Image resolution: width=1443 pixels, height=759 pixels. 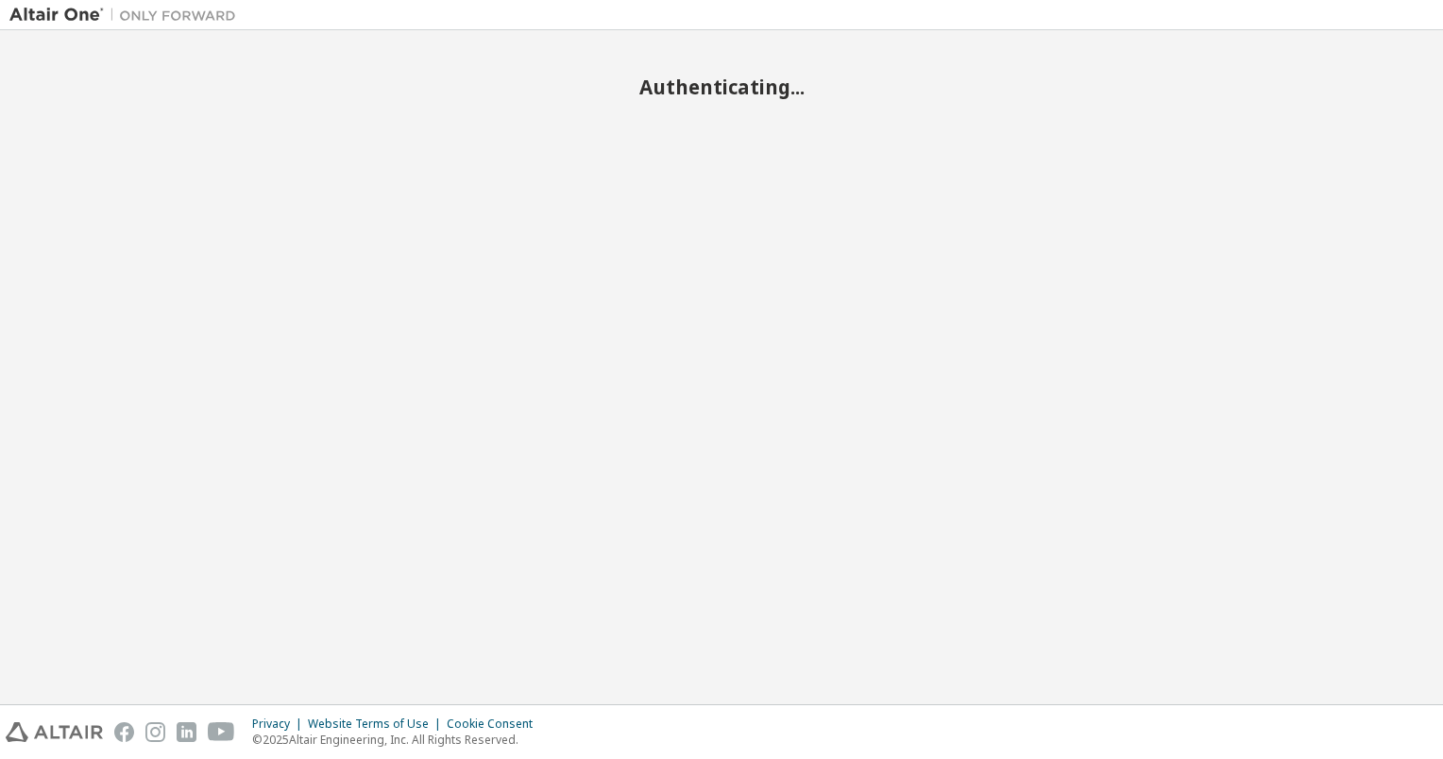 I want to click on img: linkedin.svg, so click(x=186, y=732).